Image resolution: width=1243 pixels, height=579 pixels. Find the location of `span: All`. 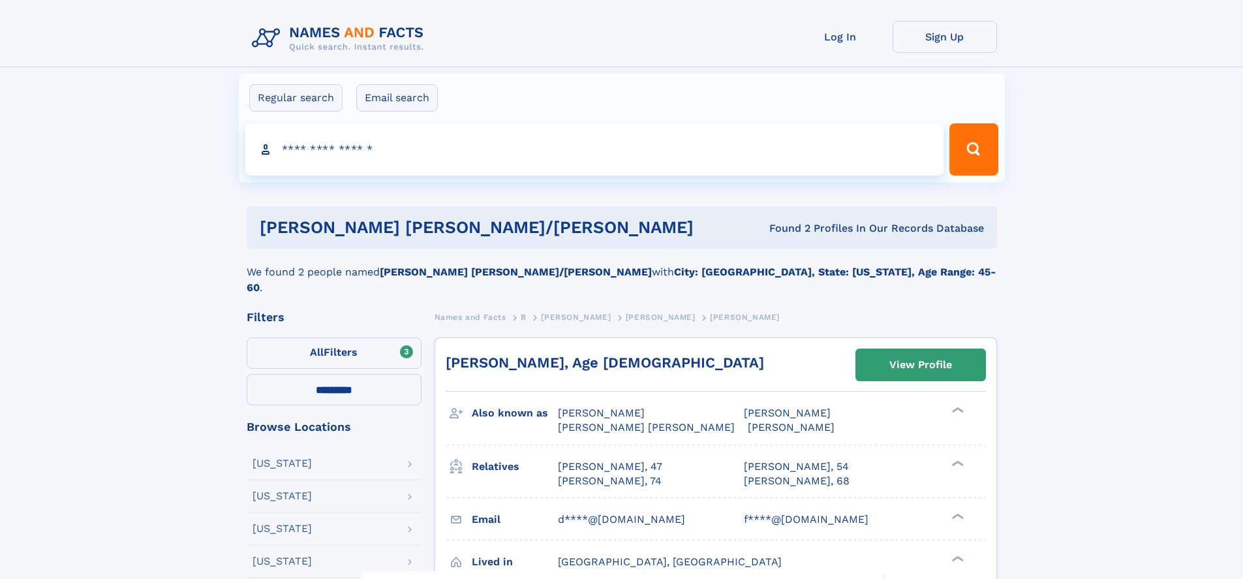

span: All is located at coordinates (316, 352).